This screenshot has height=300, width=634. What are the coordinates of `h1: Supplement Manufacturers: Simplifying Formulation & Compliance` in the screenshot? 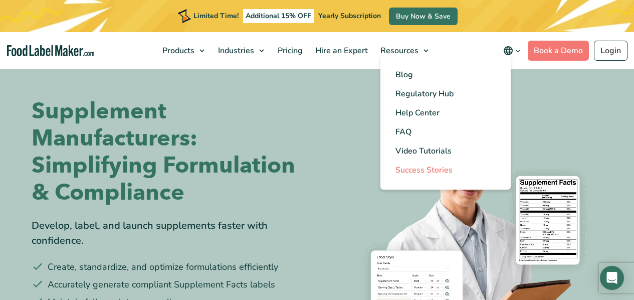 It's located at (170, 152).